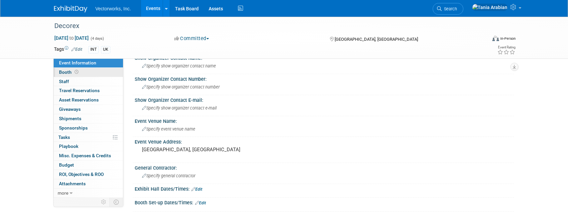 This screenshot has height=213, width=568. What do you see at coordinates (489, 7) in the screenshot?
I see `img: Tania Arabian` at bounding box center [489, 7].